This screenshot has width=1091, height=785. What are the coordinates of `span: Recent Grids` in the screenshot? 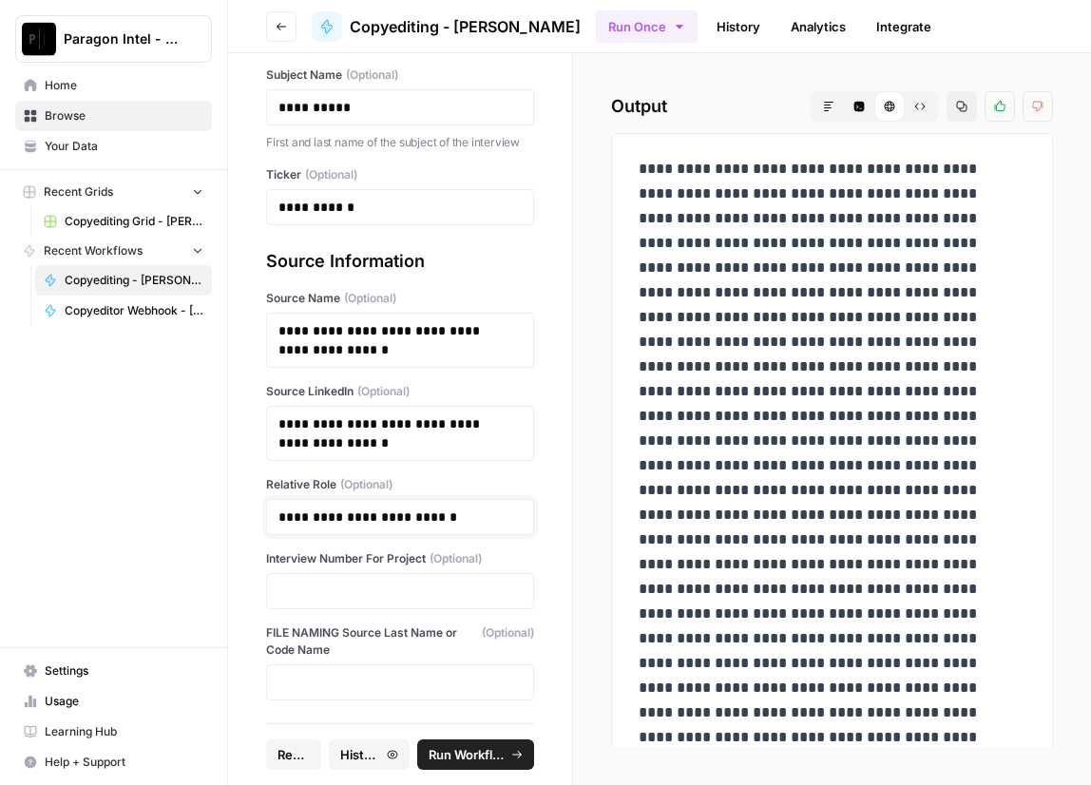 It's located at (78, 192).